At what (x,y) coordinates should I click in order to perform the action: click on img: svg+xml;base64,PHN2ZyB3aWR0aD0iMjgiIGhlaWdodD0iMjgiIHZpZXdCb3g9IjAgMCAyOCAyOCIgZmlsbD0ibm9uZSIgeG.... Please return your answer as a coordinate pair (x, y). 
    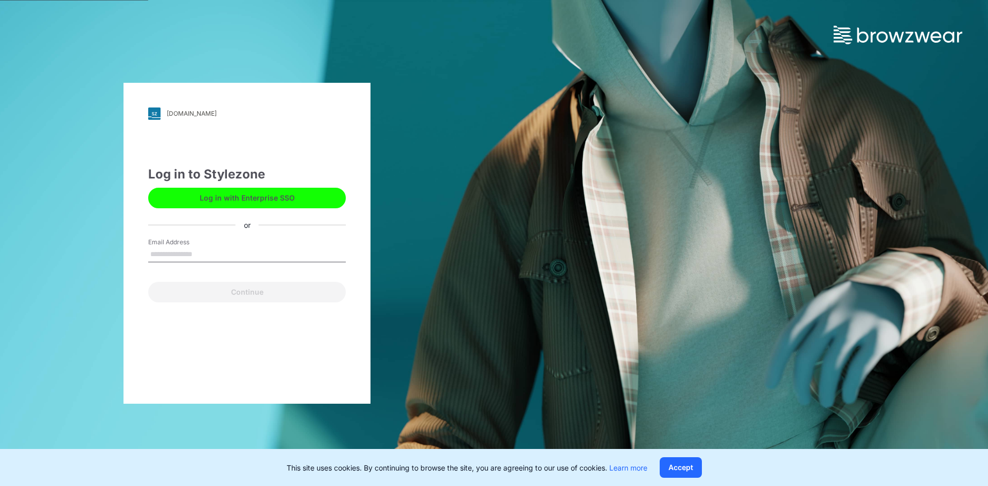
    Looking at the image, I should click on (154, 114).